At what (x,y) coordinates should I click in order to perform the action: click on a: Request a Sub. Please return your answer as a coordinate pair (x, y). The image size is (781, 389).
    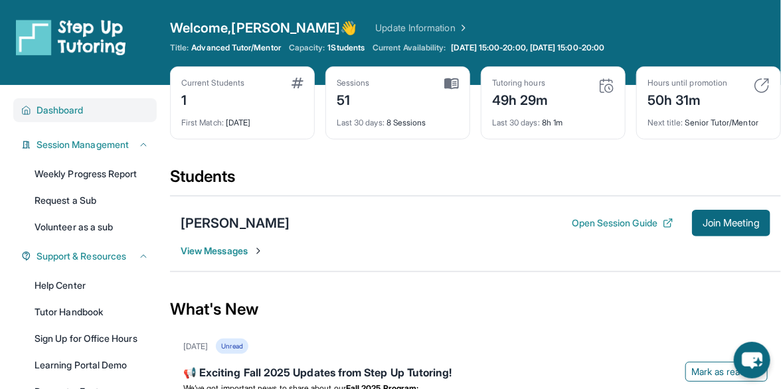
    Looking at the image, I should click on (92, 200).